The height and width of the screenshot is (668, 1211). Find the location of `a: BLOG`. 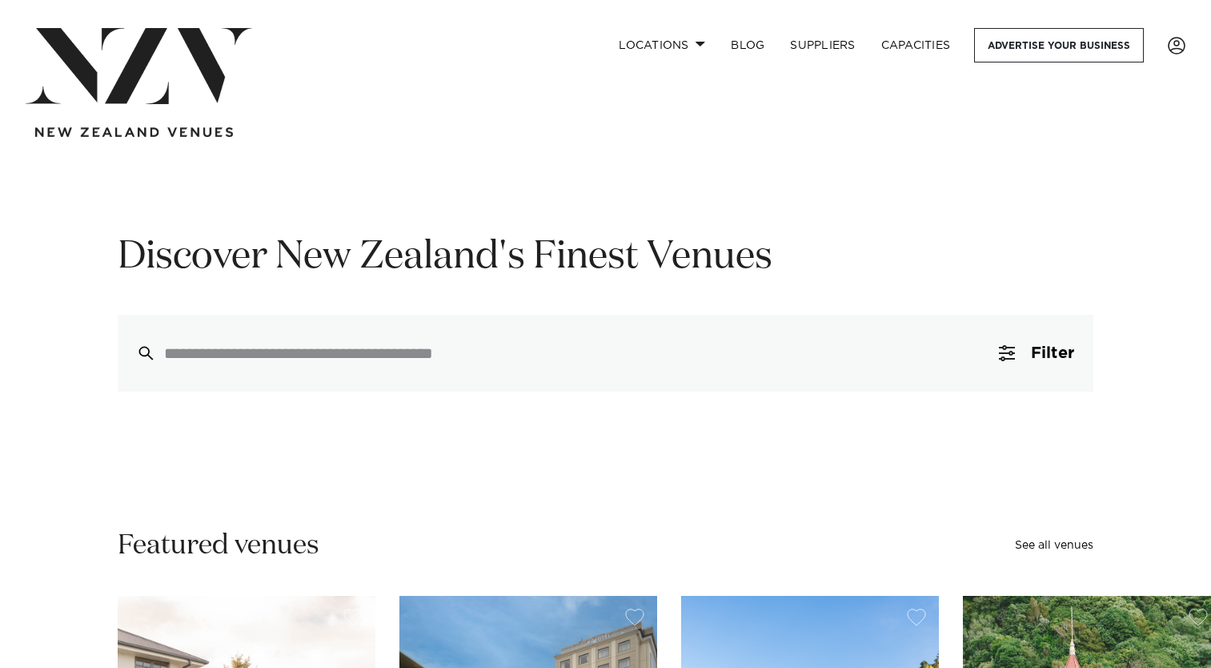

a: BLOG is located at coordinates (748, 45).